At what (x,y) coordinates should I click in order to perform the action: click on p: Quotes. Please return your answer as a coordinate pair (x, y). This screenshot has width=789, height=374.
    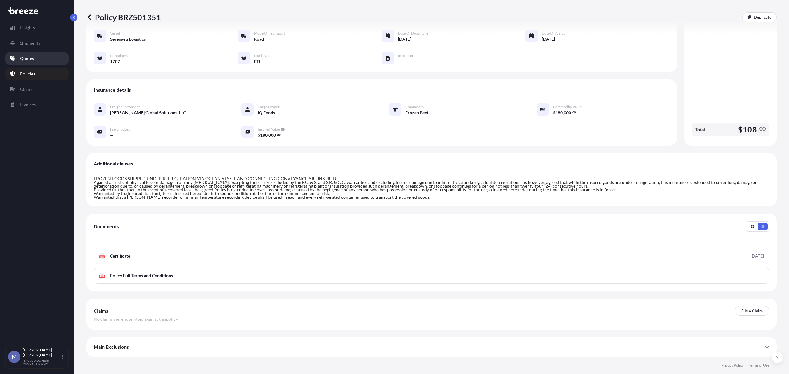
    Looking at the image, I should click on (27, 59).